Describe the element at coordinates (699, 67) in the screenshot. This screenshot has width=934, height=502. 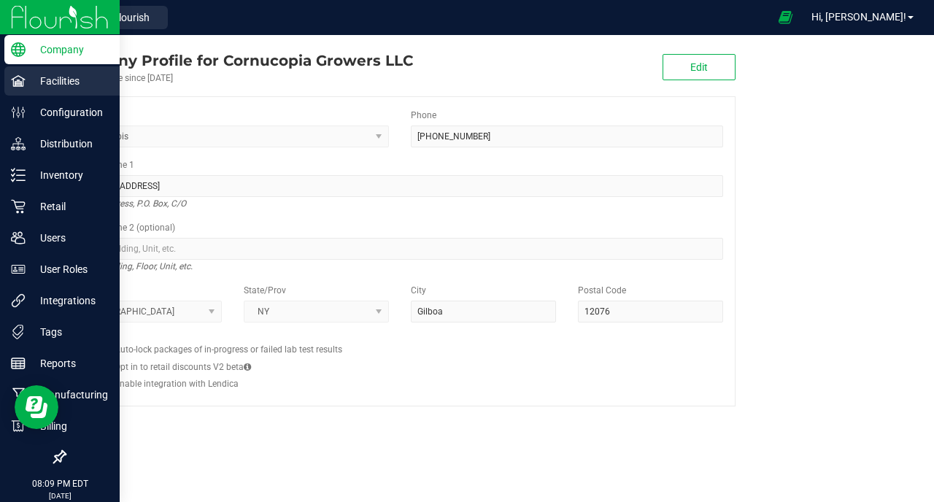
I see `button: Edit` at that location.